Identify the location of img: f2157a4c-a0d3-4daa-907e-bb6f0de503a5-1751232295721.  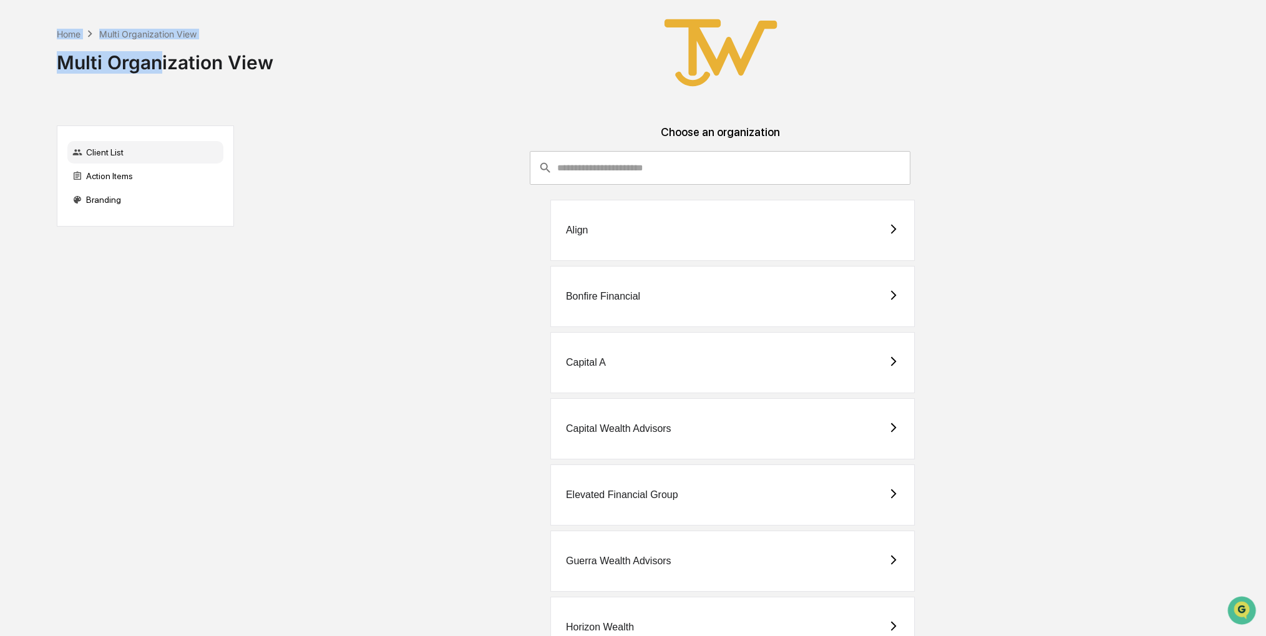
(16, 16).